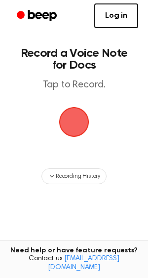  I want to click on h1: Record a Voice Note for Docs, so click(74, 59).